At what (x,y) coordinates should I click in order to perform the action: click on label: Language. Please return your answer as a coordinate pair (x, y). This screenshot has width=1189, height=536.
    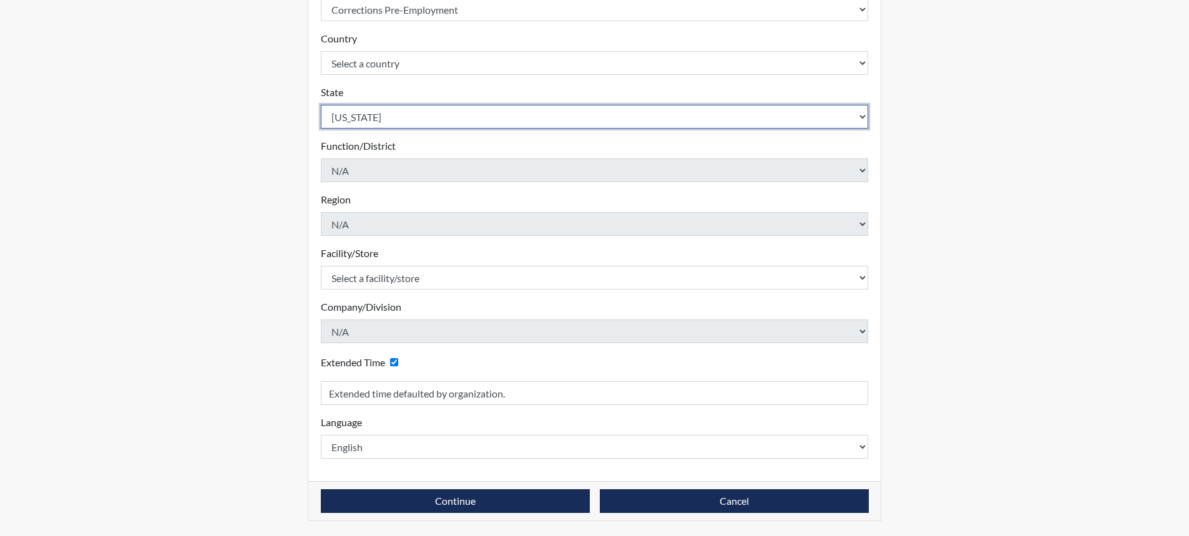
    Looking at the image, I should click on (342, 423).